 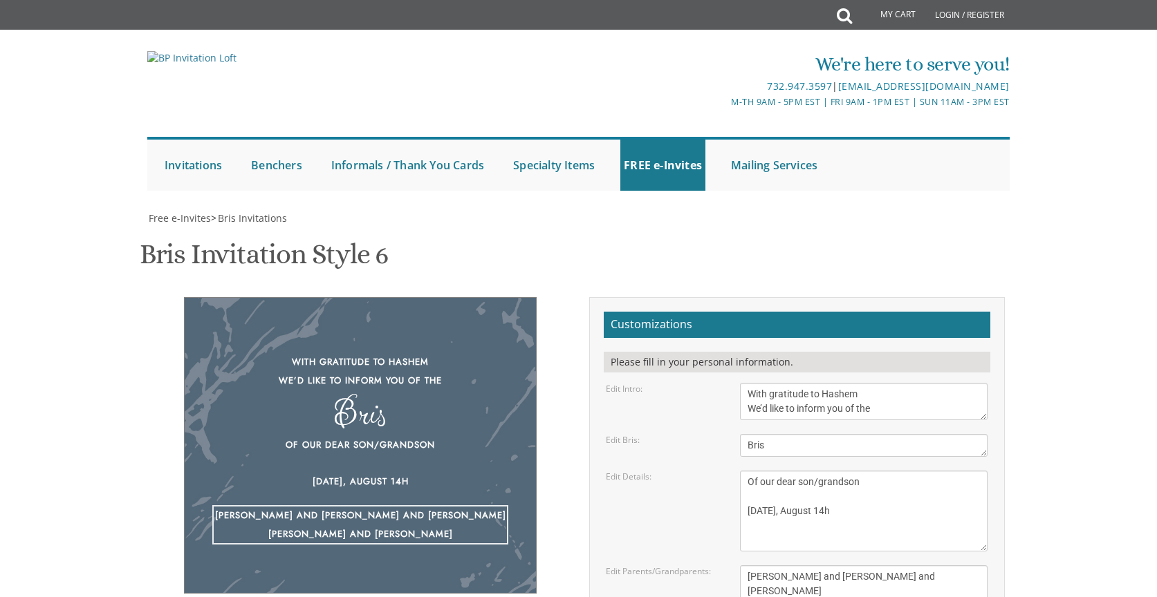 I want to click on h1: Bris Invitation Style 6, so click(x=263, y=259).